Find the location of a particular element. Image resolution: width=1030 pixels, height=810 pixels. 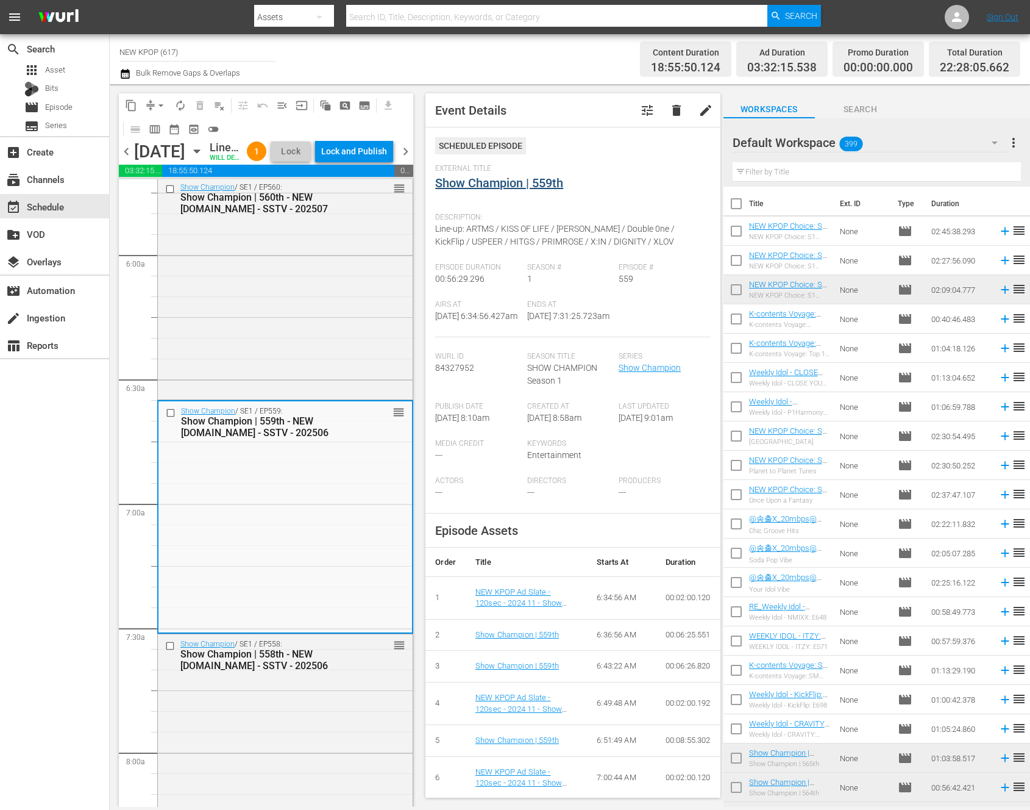

div: Your Idol Vibe is located at coordinates (789, 589).